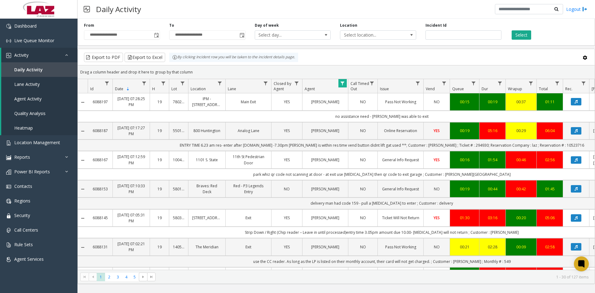  I want to click on div: Drag a column header and drop it here to group by that column, so click(336, 72).